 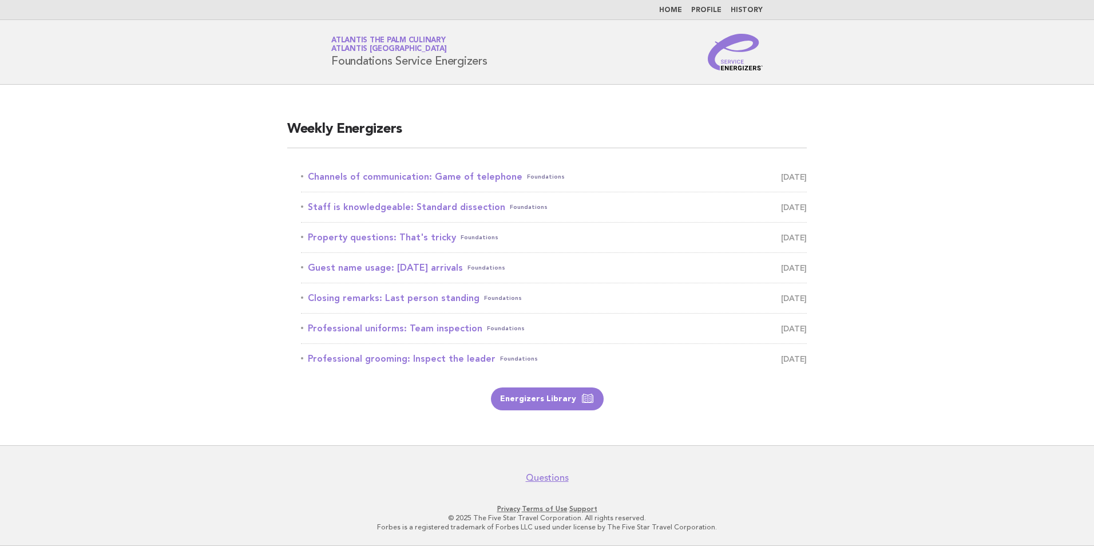 What do you see at coordinates (747, 10) in the screenshot?
I see `a: History` at bounding box center [747, 10].